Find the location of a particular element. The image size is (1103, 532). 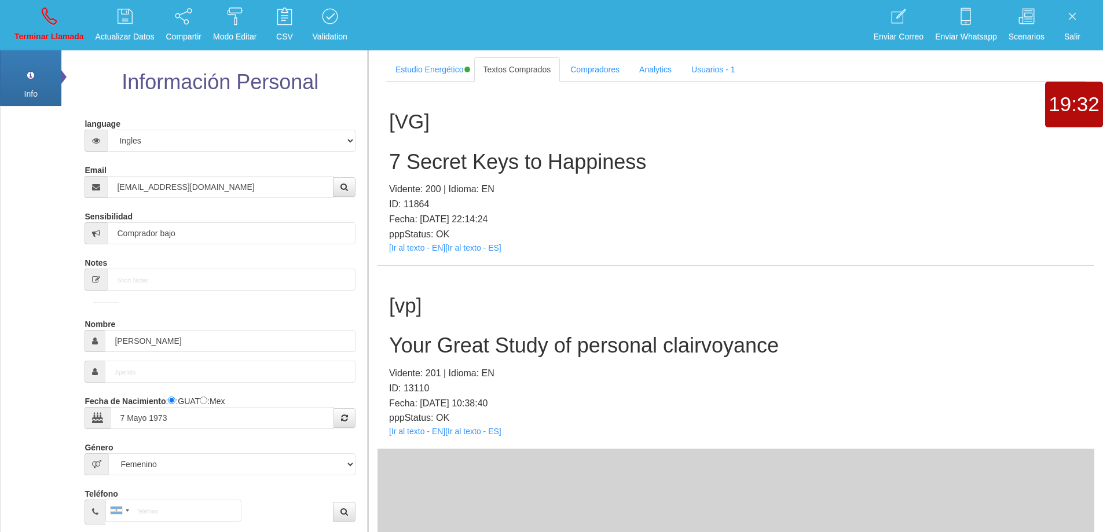

a: Estudio Energético is located at coordinates (430, 69).